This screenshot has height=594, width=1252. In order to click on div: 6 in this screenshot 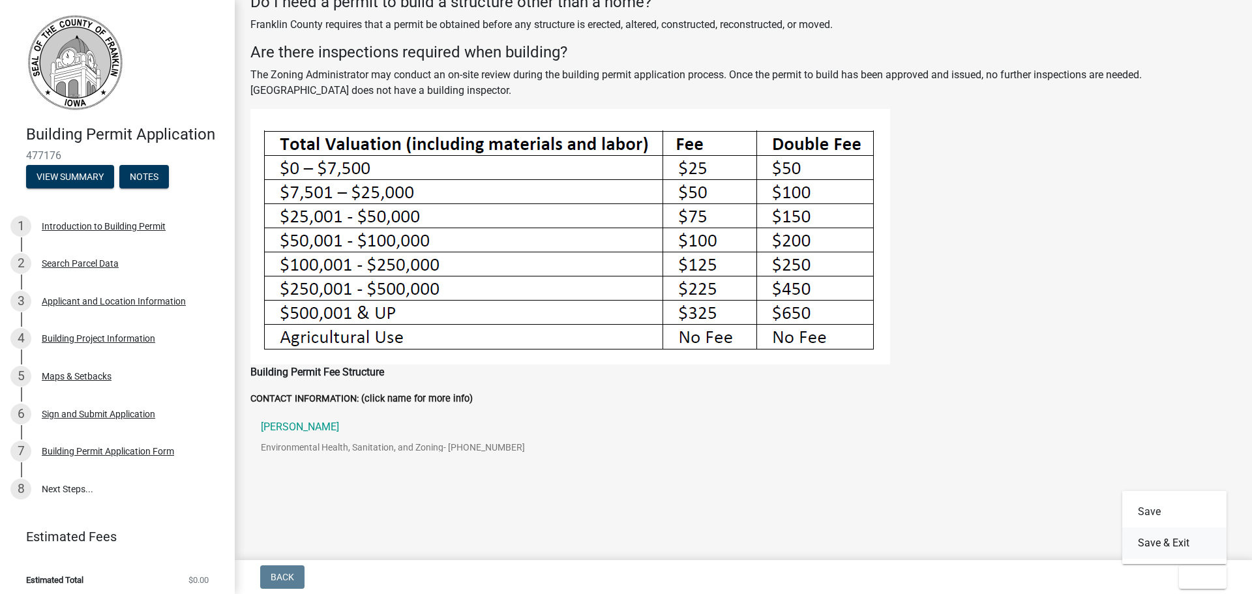, I will do `click(21, 414)`.